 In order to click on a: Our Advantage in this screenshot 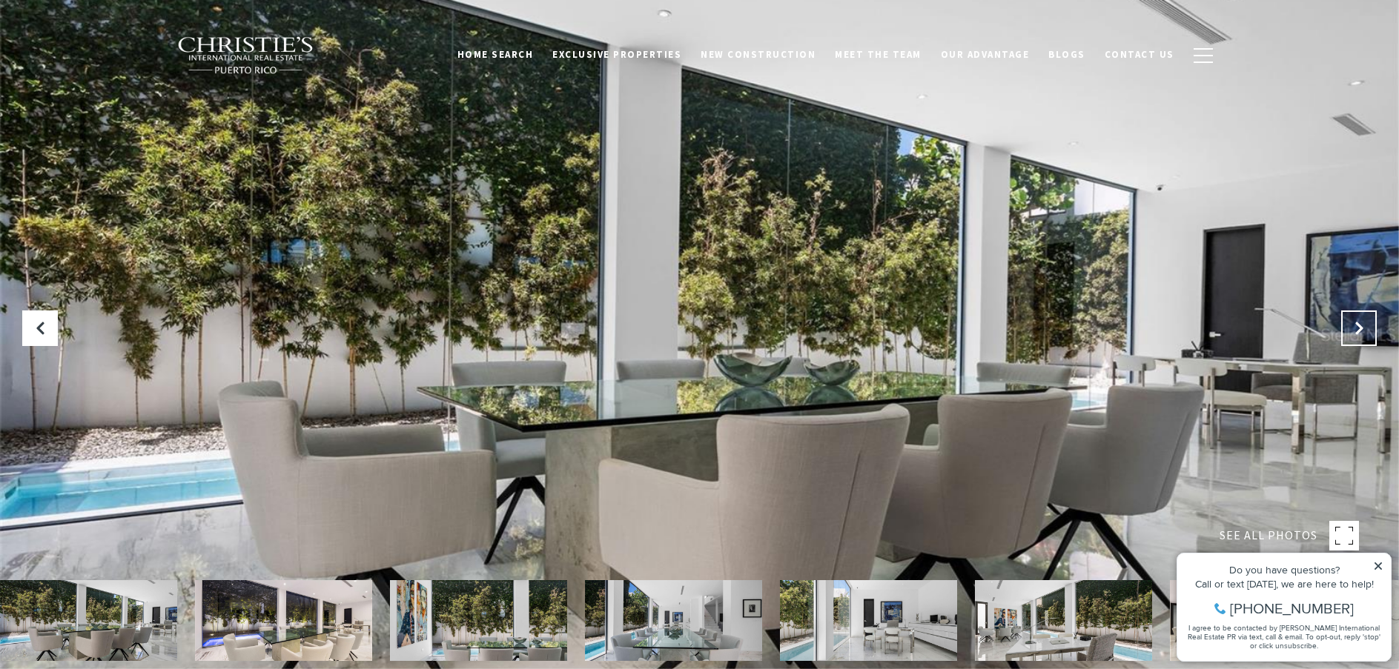, I will do `click(985, 55)`.